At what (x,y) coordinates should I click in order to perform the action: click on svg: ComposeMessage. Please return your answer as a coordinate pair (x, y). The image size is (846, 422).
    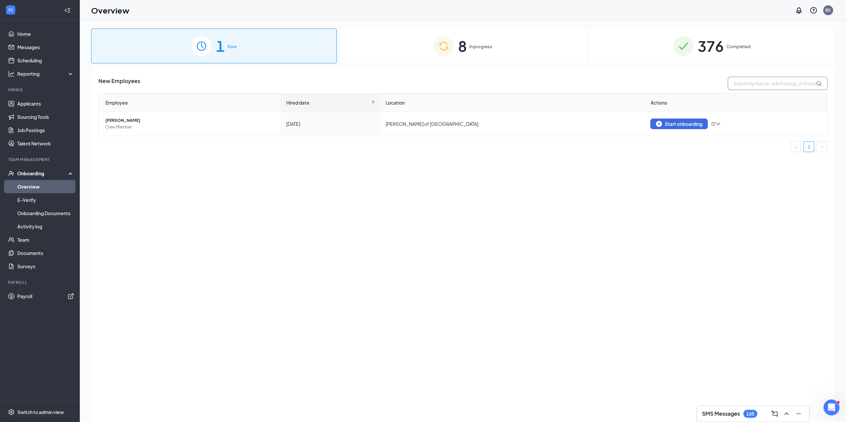
    Looking at the image, I should click on (774, 414).